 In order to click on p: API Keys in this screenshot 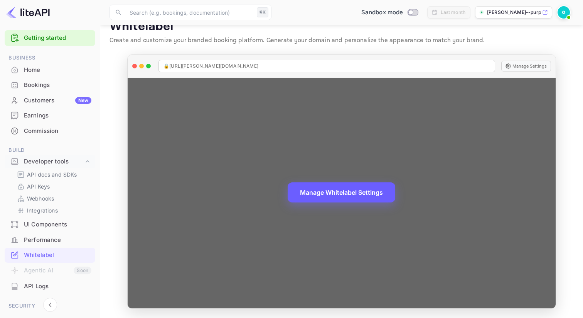, I will do `click(38, 186)`.